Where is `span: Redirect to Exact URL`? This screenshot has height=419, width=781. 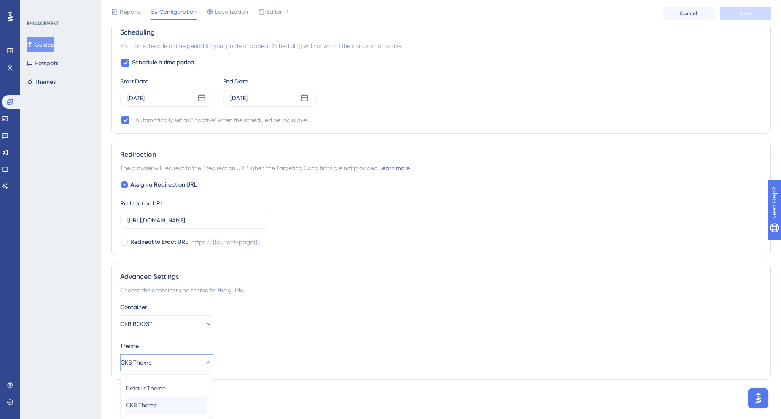
span: Redirect to Exact URL is located at coordinates (159, 242).